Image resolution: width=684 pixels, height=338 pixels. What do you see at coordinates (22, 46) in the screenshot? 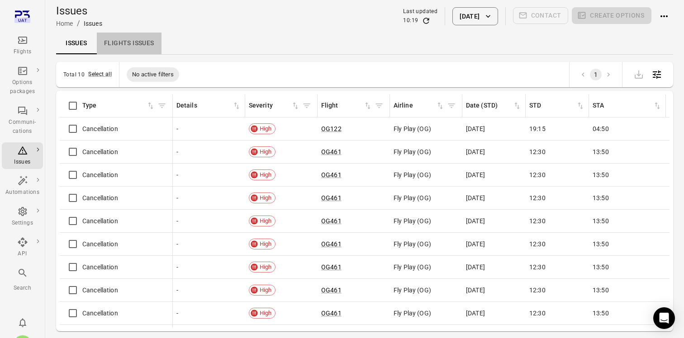
I see `a: Flights` at bounding box center [22, 46].